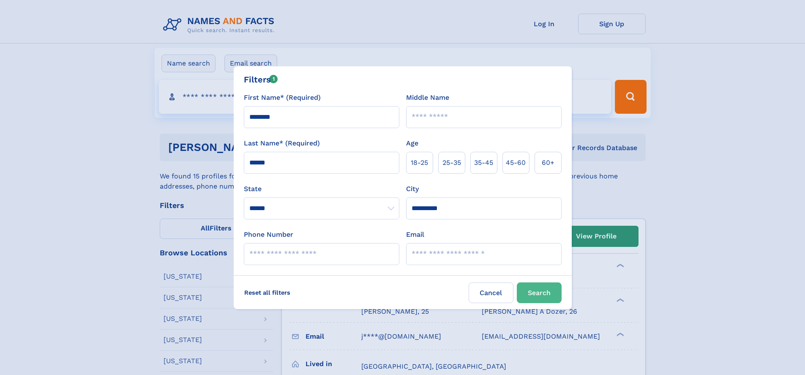 The width and height of the screenshot is (805, 375). What do you see at coordinates (548, 163) in the screenshot?
I see `span: 60+` at bounding box center [548, 163].